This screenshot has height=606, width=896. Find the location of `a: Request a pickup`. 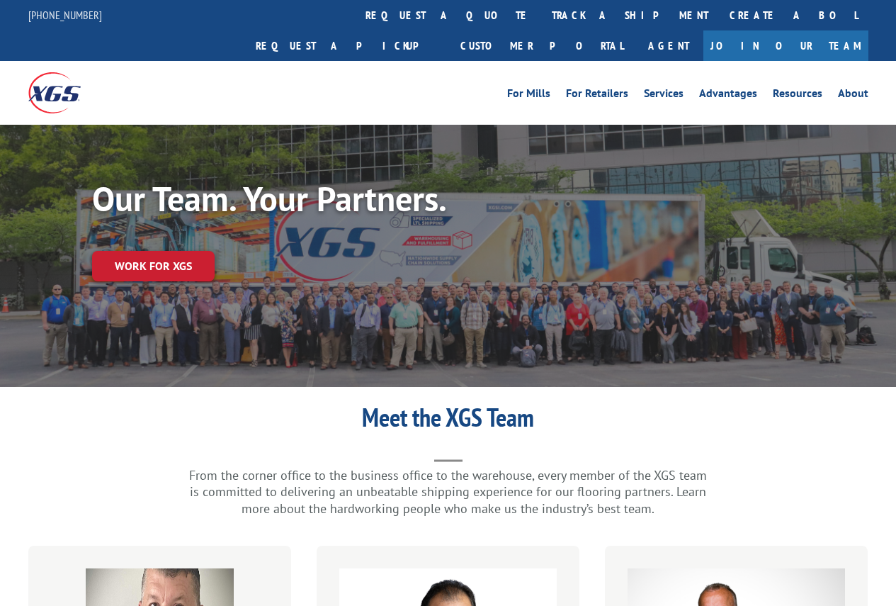

a: Request a pickup is located at coordinates (347, 45).